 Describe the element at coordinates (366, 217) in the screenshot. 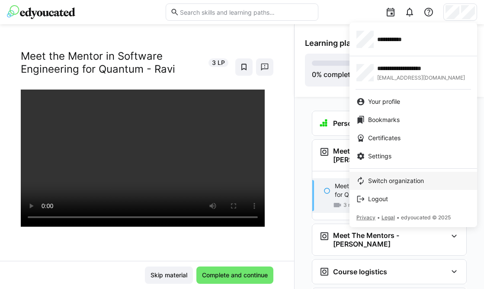

I see `span: Privacy` at that location.